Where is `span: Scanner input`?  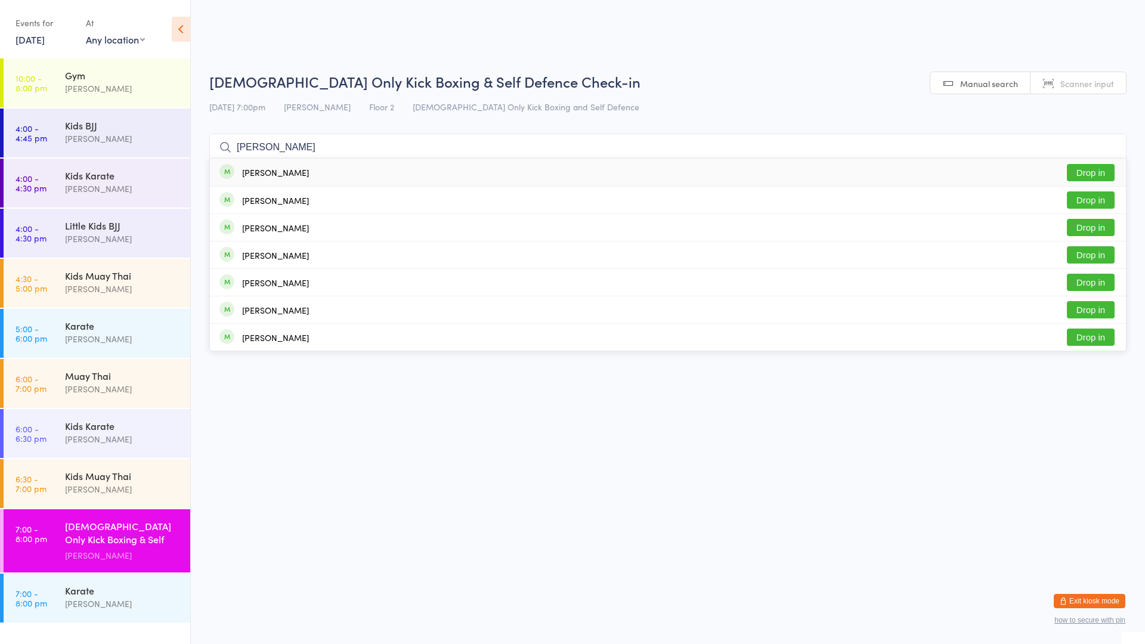 span: Scanner input is located at coordinates (1088, 84).